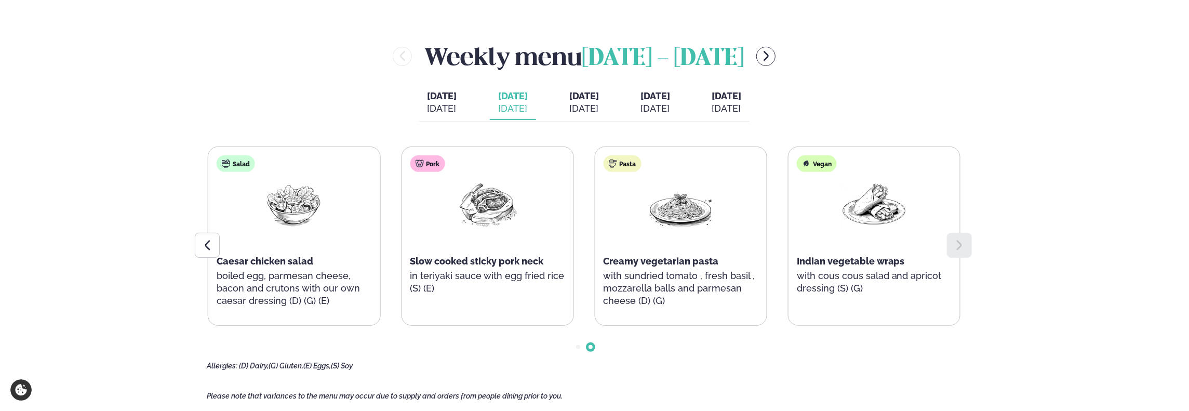  I want to click on span: Slow cooked sticky pork neck, so click(476, 261).